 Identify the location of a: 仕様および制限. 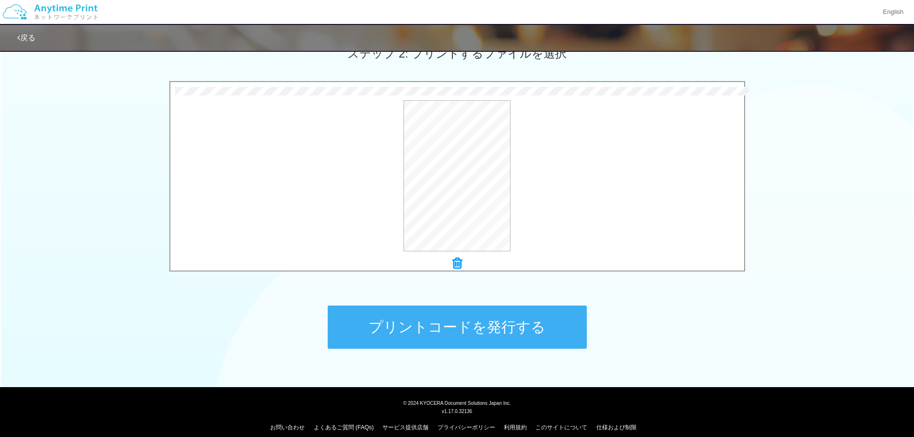
(616, 427).